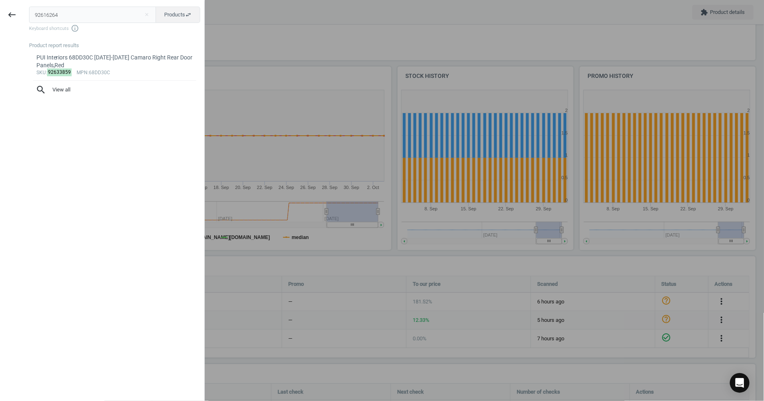 The image size is (764, 401). What do you see at coordinates (12, 15) in the screenshot?
I see `i: keyboard_backspace` at bounding box center [12, 15].